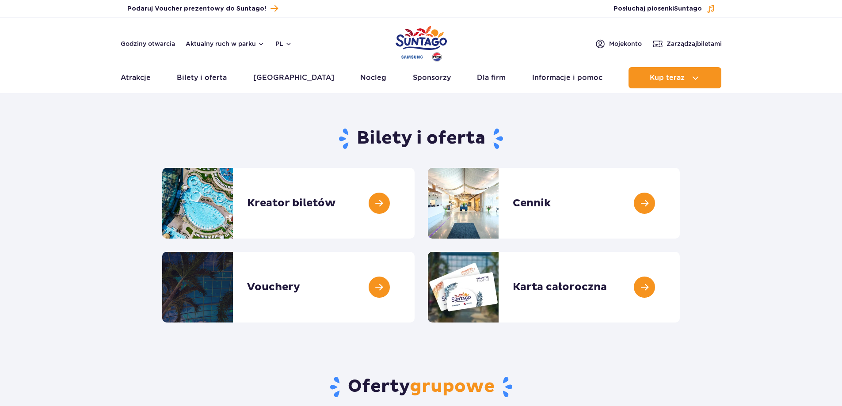  Describe the element at coordinates (491, 78) in the screenshot. I see `a: Dla firm` at that location.